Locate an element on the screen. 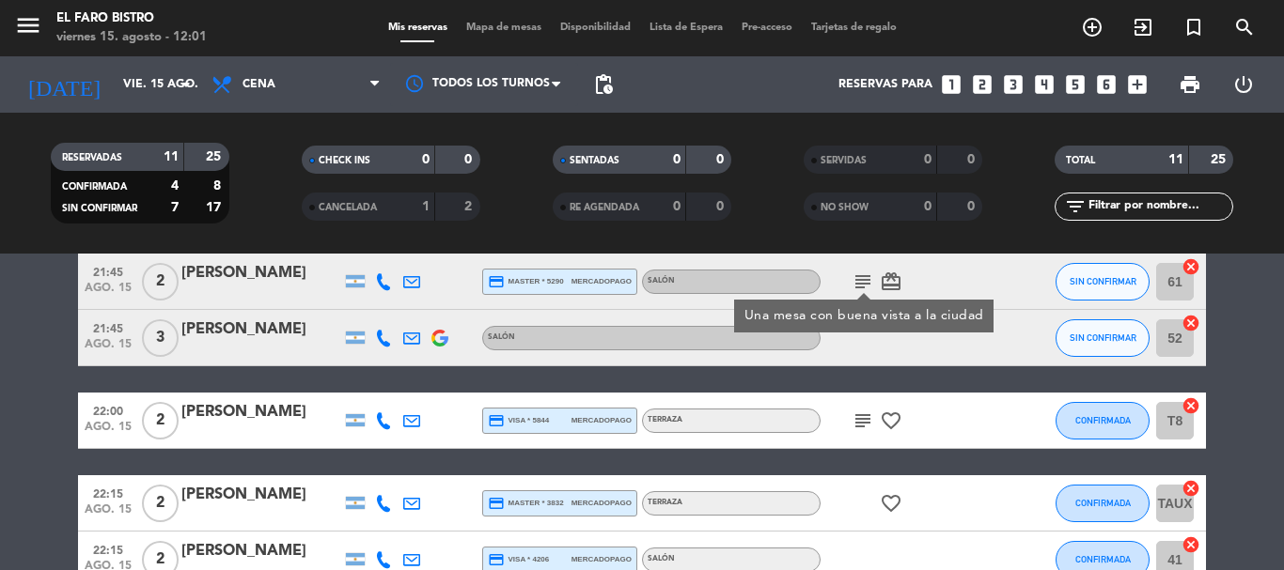  span: Lista de Espera is located at coordinates (686, 27).